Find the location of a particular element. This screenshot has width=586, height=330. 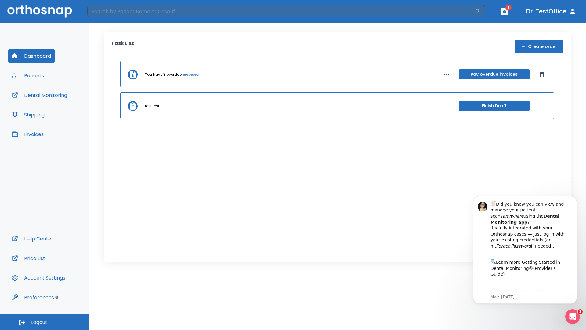

a: Patients is located at coordinates (28, 75).